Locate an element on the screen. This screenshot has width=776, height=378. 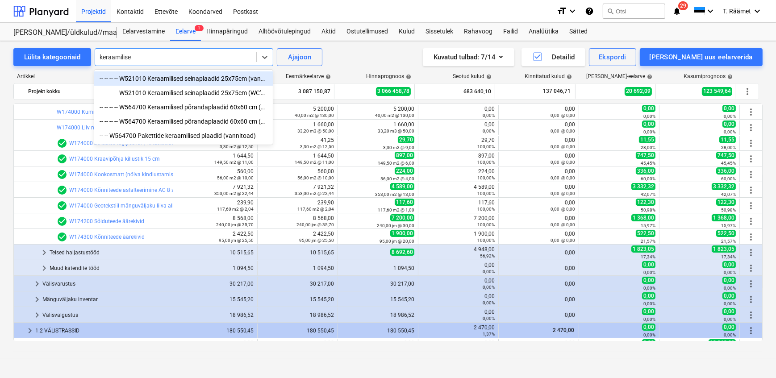
span: 224,00 is located at coordinates (405, 171).